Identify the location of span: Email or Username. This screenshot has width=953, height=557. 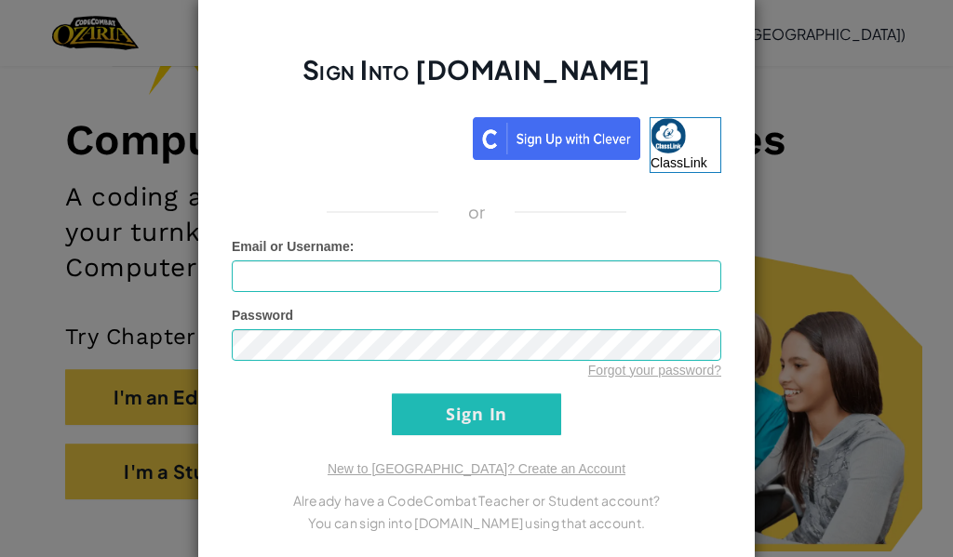
(290, 247).